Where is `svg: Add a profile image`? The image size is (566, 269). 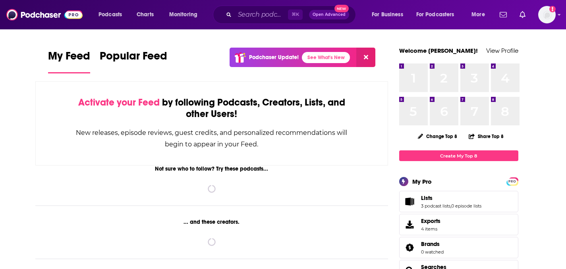 svg: Add a profile image is located at coordinates (553, 9).